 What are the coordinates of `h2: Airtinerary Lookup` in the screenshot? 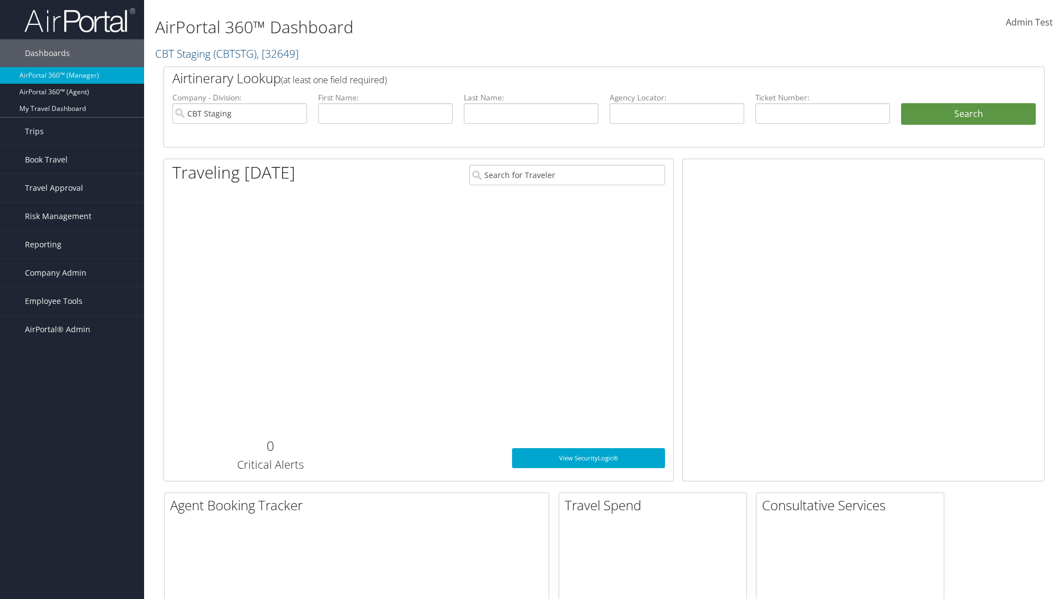 It's located at (568, 78).